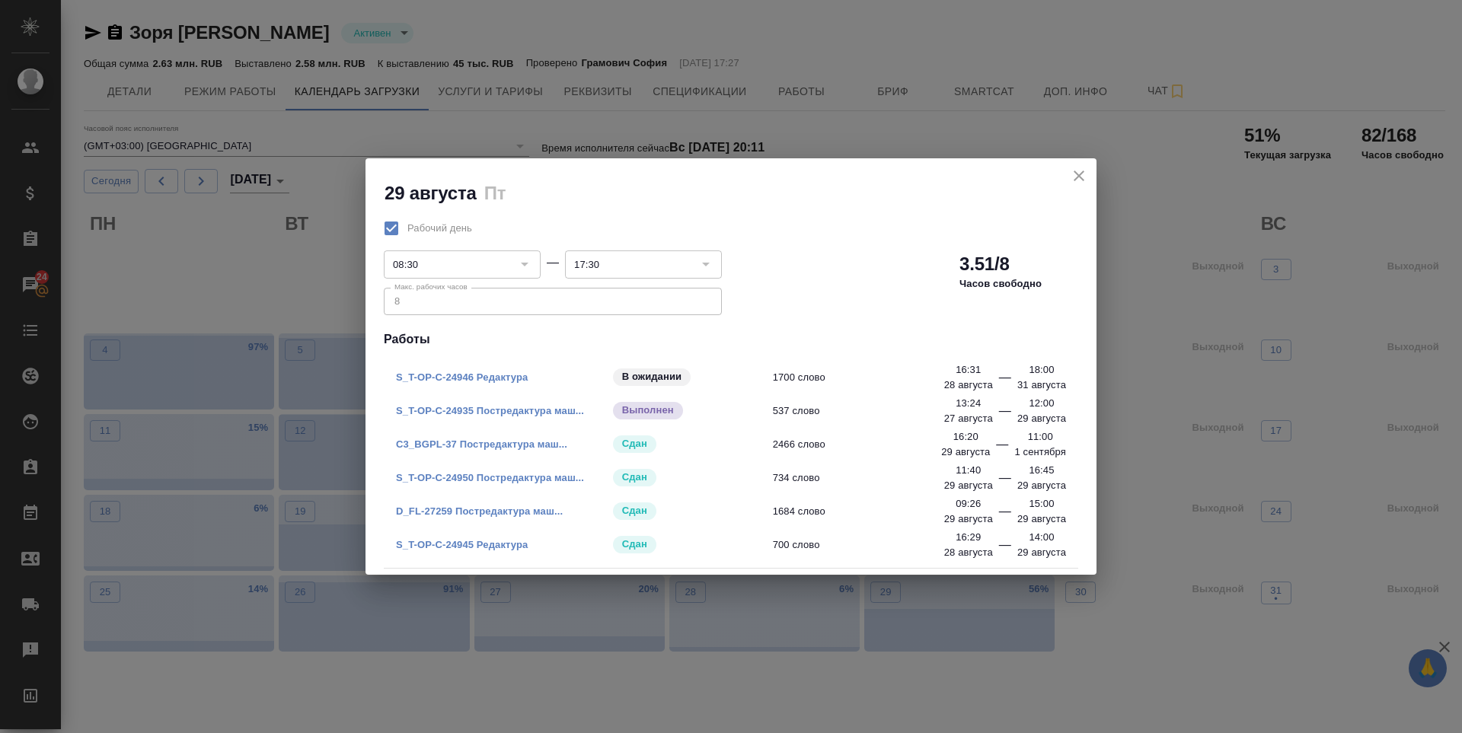 The width and height of the screenshot is (1462, 733). I want to click on p: 14:00, so click(1041, 538).